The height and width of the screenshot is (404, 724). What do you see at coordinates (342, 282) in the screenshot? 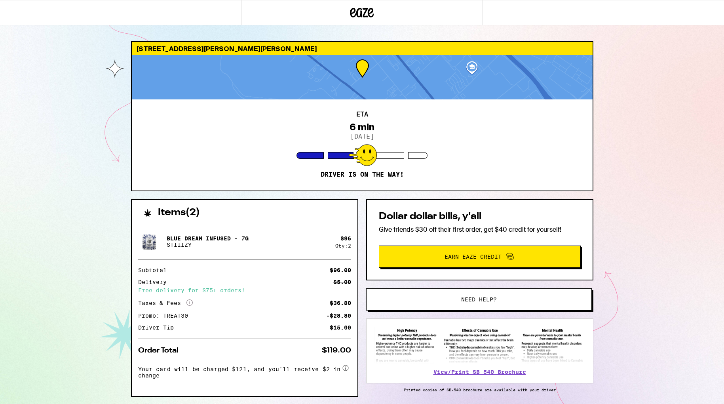
I see `div: $5.00` at bounding box center [342, 282].